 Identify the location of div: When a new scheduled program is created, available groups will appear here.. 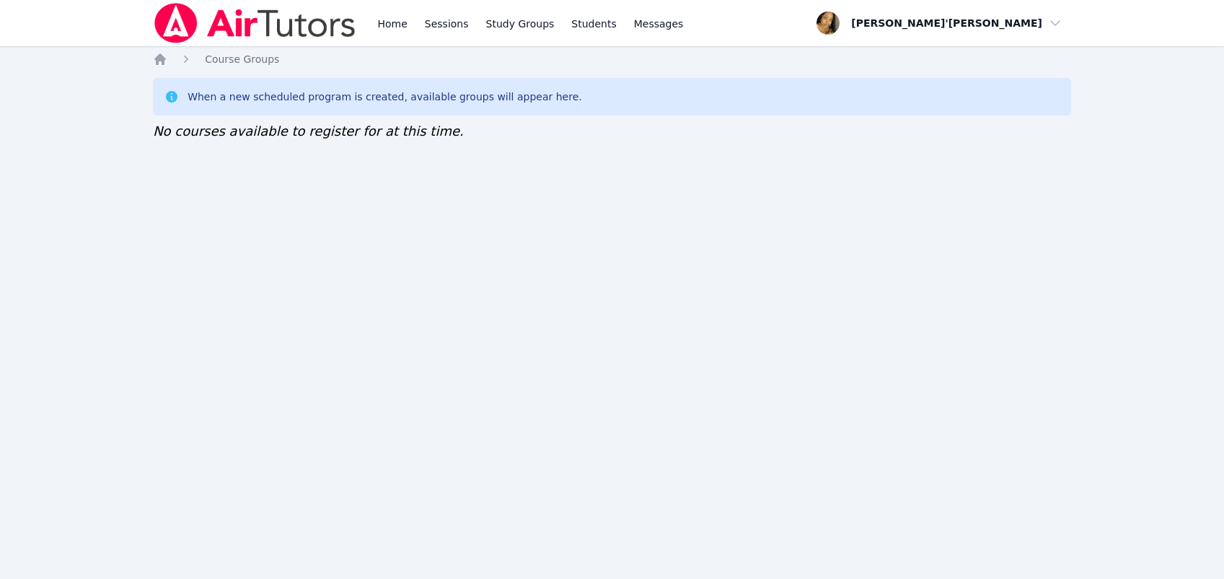
(385, 97).